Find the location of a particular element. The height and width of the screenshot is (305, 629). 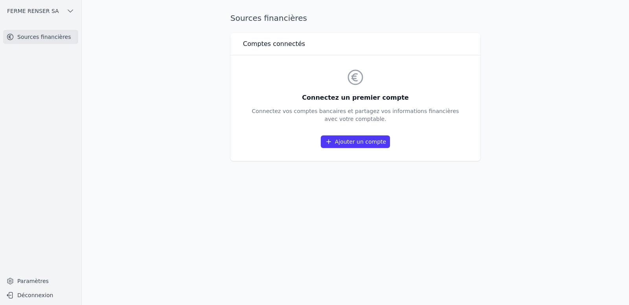

h3: Connectez un premier compte is located at coordinates (355, 98).